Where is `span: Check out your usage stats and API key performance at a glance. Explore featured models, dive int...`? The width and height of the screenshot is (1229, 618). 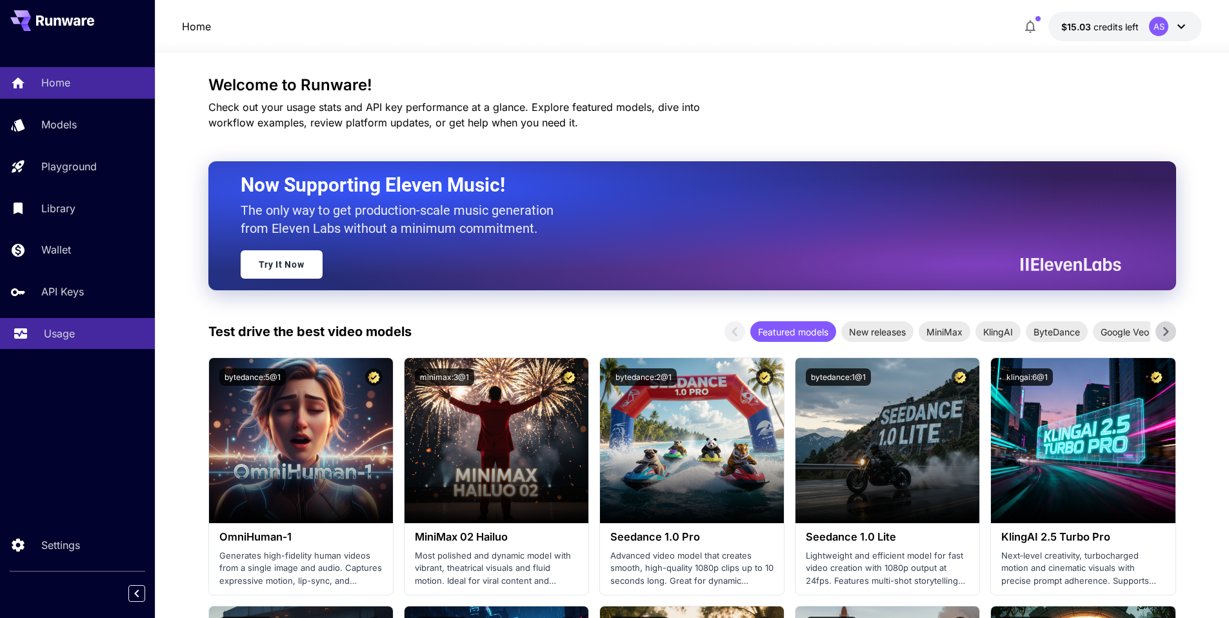
span: Check out your usage stats and API key performance at a glance. Explore featured models, dive int... is located at coordinates (454, 115).